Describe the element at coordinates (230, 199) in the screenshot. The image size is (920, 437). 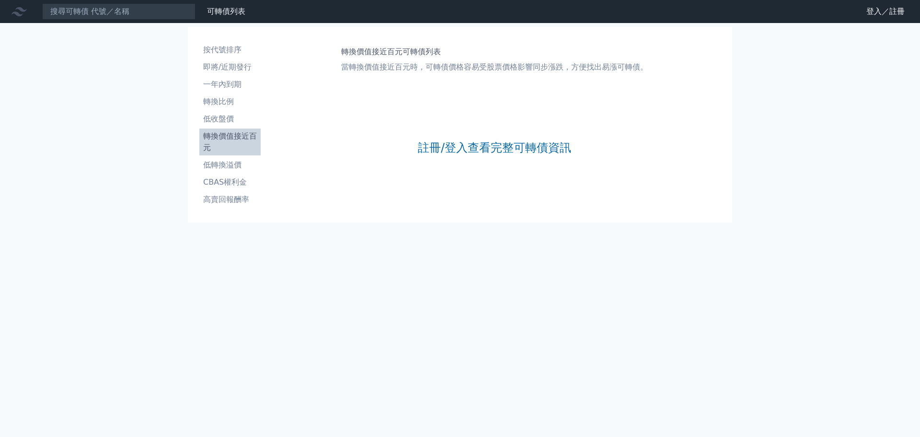
I see `a: 高賣回報酬率` at that location.